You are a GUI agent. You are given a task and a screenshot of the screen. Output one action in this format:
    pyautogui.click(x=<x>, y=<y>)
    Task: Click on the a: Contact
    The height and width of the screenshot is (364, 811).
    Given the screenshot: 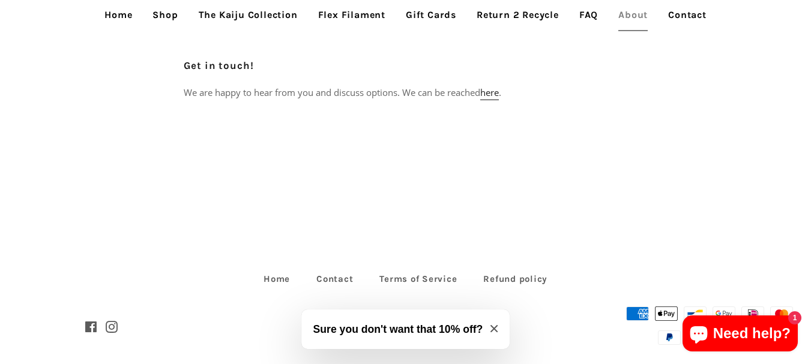 What is the action you would take?
    pyautogui.click(x=334, y=279)
    